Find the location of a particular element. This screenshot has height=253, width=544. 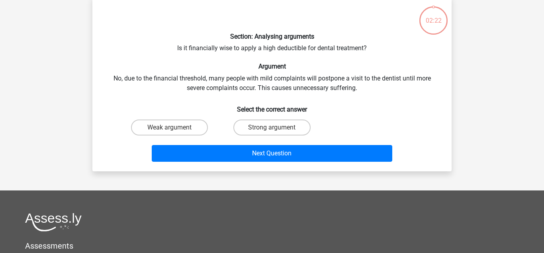

label: Strong argument is located at coordinates (272, 128).